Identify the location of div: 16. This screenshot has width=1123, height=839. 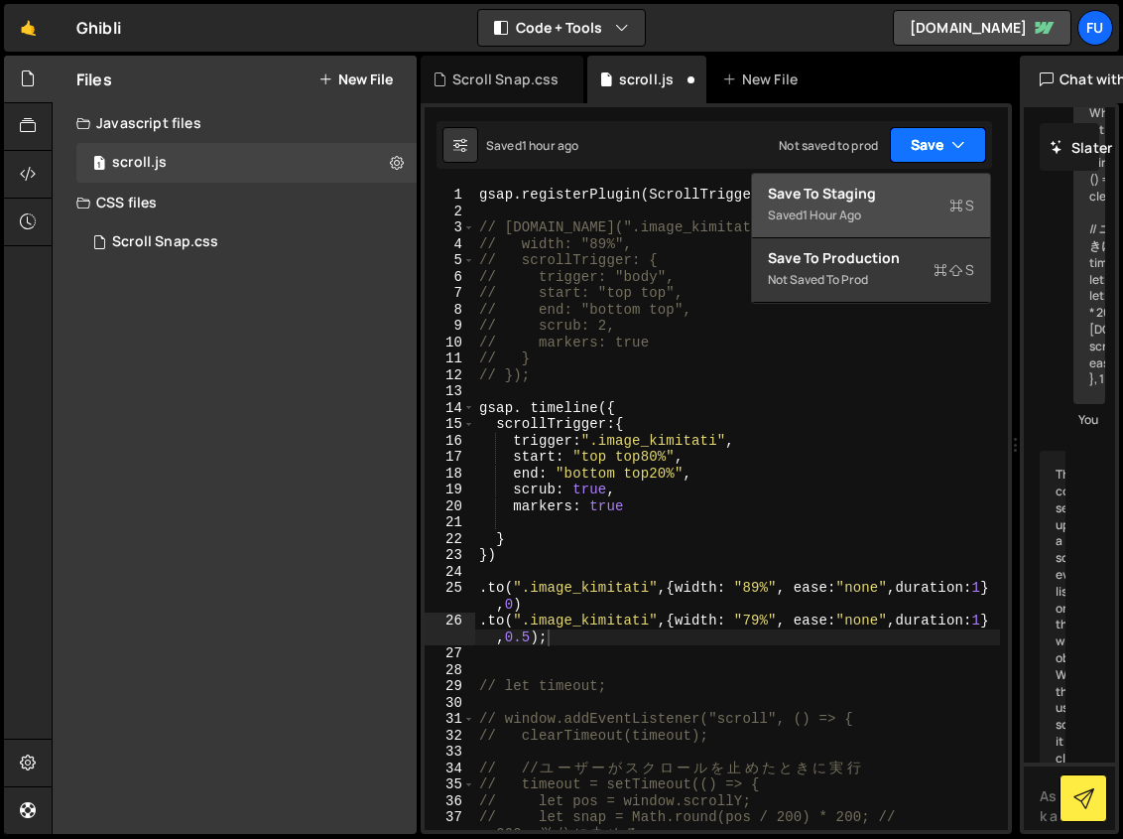
(450, 441).